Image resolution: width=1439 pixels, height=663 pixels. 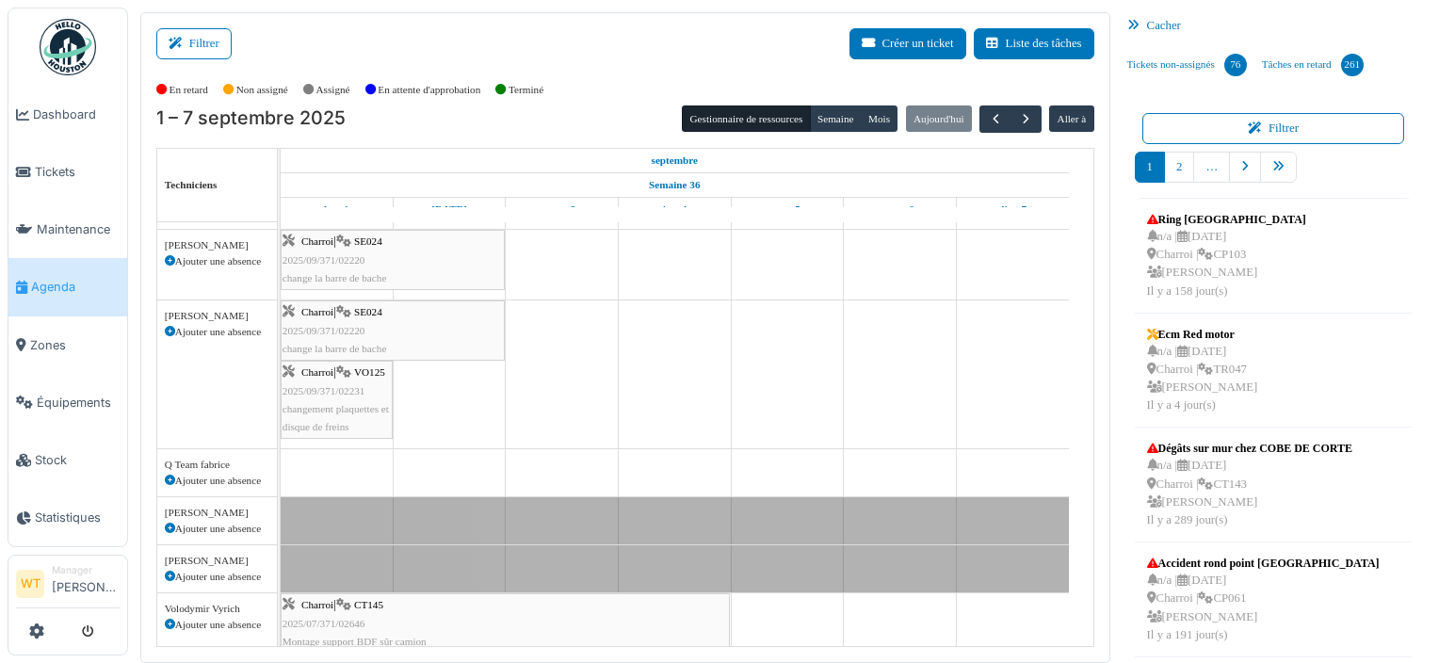 What do you see at coordinates (333, 89) in the screenshot?
I see `label: Assigné` at bounding box center [333, 89].